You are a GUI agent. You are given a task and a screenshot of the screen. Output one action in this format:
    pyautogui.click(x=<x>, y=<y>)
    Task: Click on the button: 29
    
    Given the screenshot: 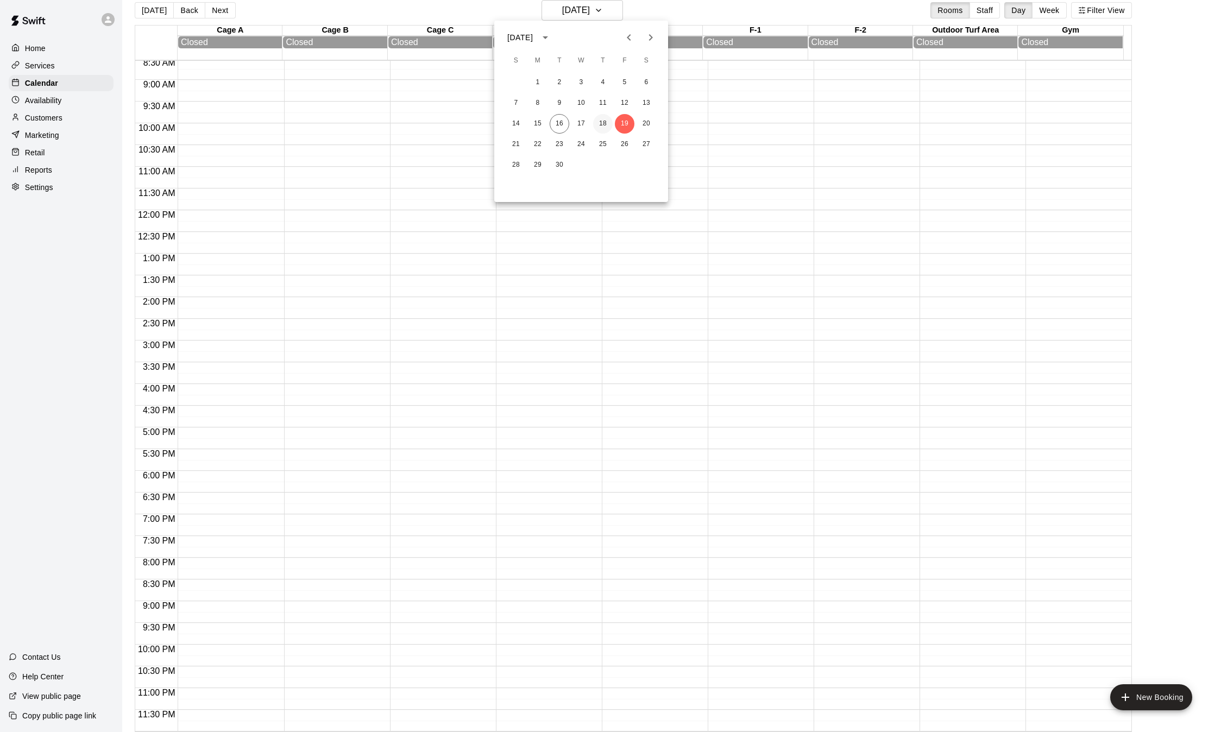 What is the action you would take?
    pyautogui.click(x=538, y=165)
    